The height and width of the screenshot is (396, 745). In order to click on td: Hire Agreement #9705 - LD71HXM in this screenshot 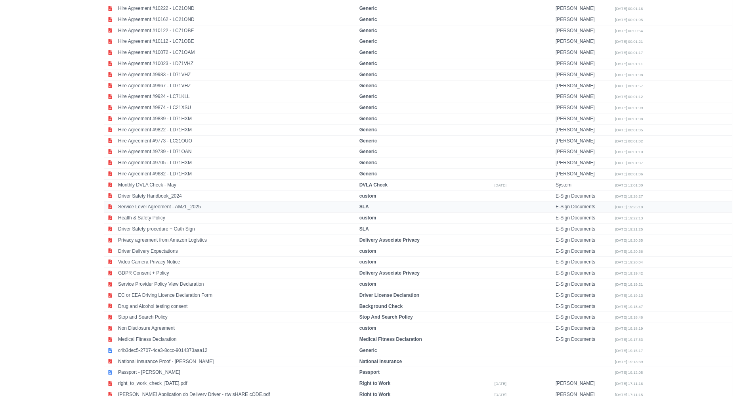, I will do `click(237, 163)`.